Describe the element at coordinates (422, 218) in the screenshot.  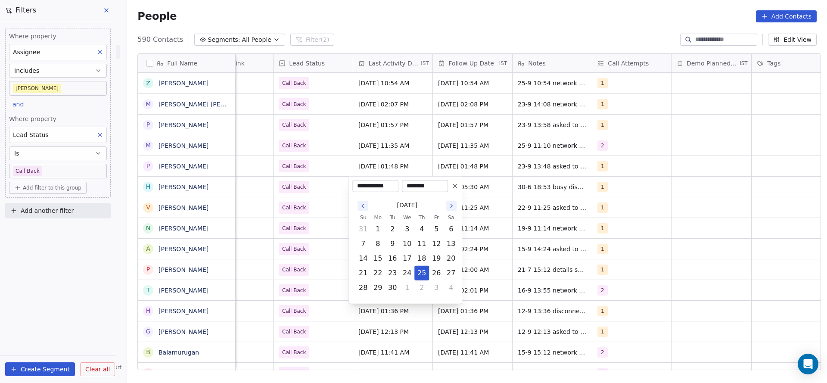
I see `th: Thursday` at that location.